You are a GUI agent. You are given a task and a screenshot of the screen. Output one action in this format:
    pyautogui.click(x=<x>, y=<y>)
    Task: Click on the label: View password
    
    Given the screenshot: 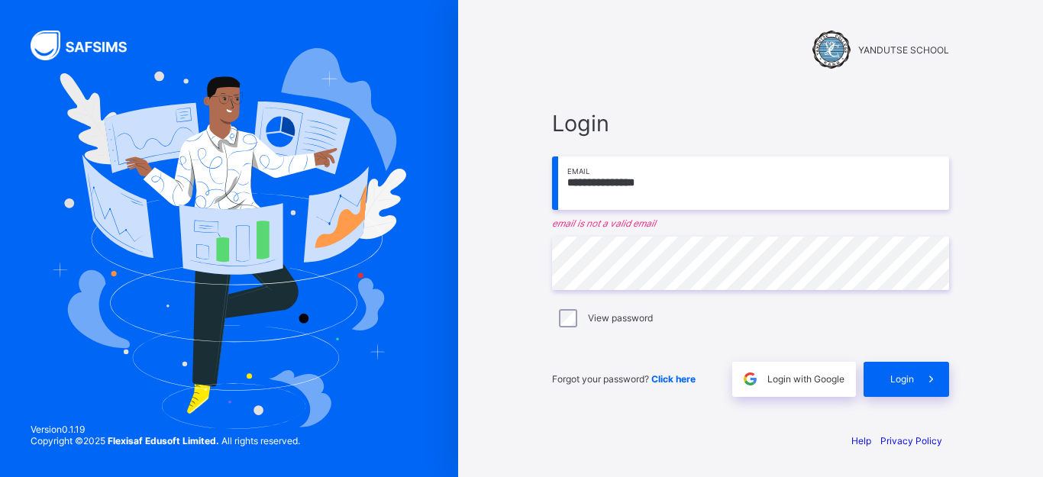 What is the action you would take?
    pyautogui.click(x=620, y=318)
    